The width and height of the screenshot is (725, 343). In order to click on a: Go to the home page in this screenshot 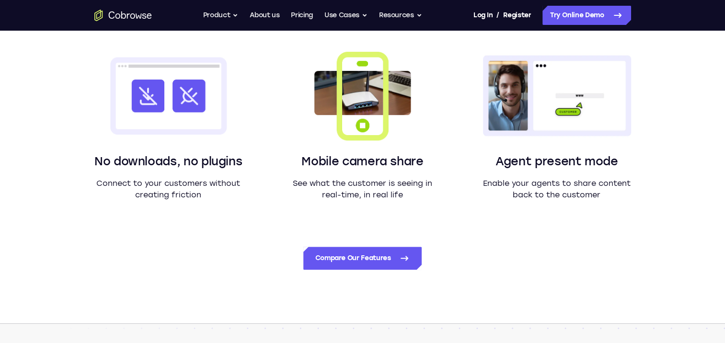, I will do `click(123, 15)`.